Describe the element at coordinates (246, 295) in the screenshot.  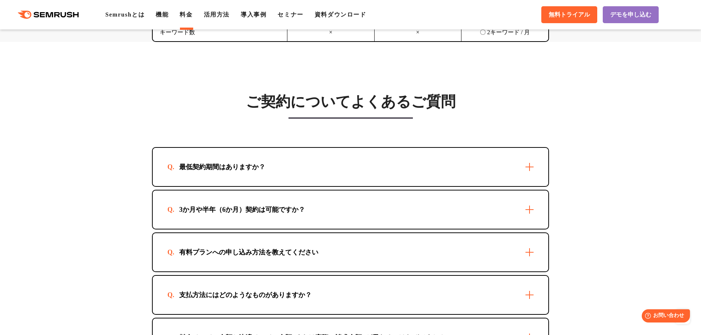
I see `div: 支払方法にはどのようなものがありますか？` at that location.